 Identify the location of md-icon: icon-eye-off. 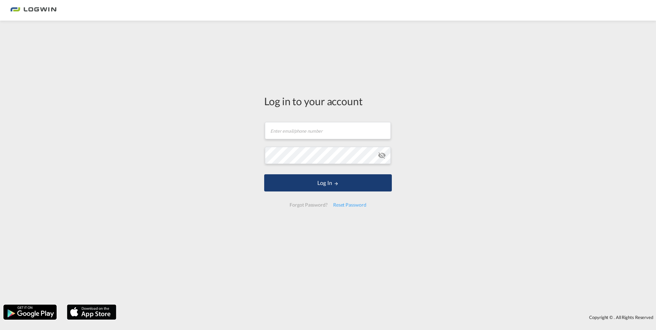
(382, 155).